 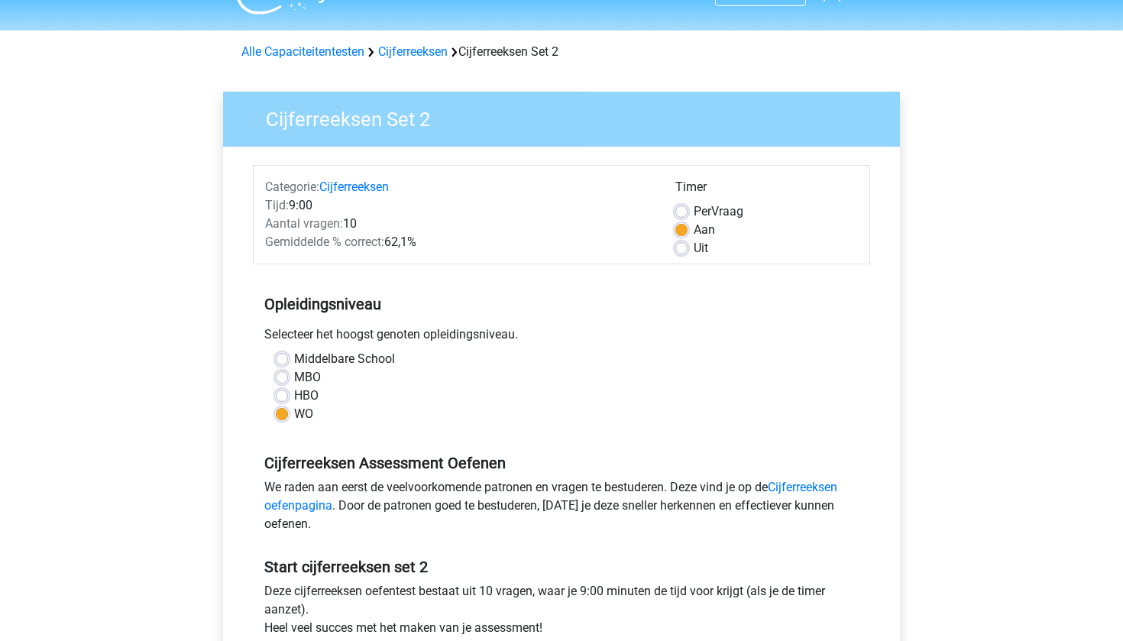 I want to click on div: Cijferreeksen Set 2, so click(x=562, y=52).